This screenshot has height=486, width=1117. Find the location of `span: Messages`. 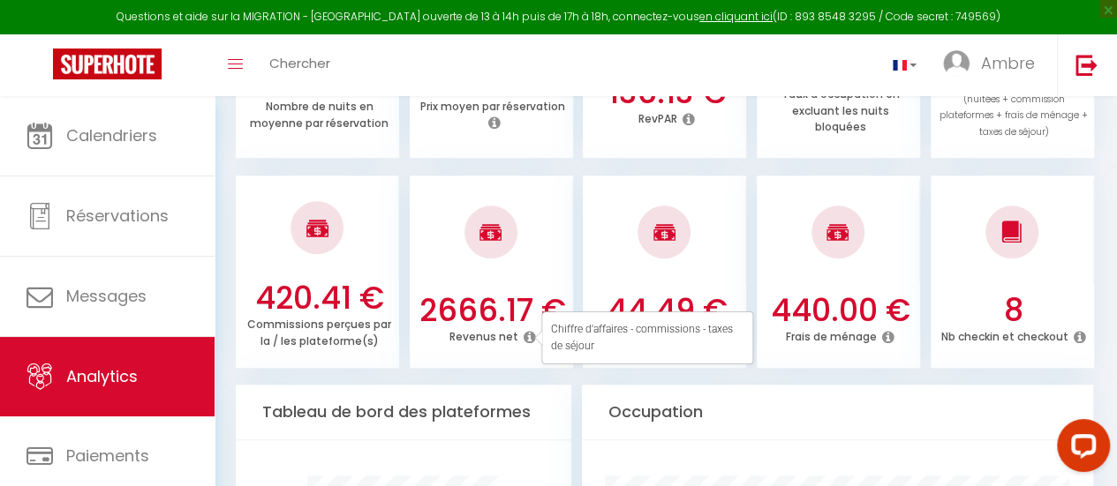

span: Messages is located at coordinates (106, 296).